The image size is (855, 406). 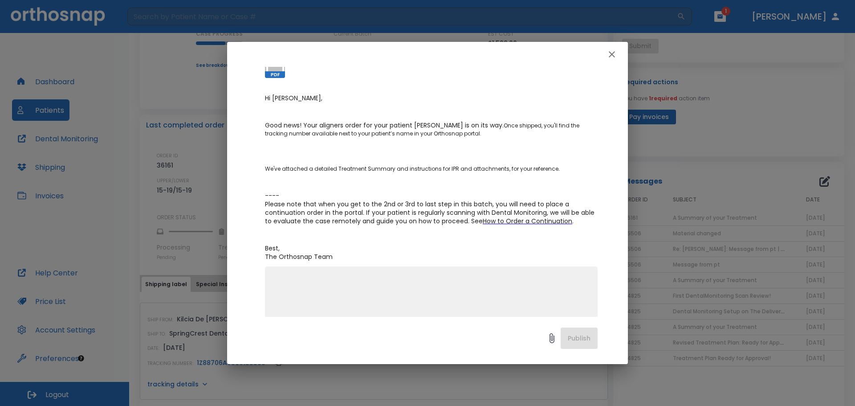 What do you see at coordinates (527, 221) in the screenshot?
I see `span: How to Order a Continuation` at bounding box center [527, 221].